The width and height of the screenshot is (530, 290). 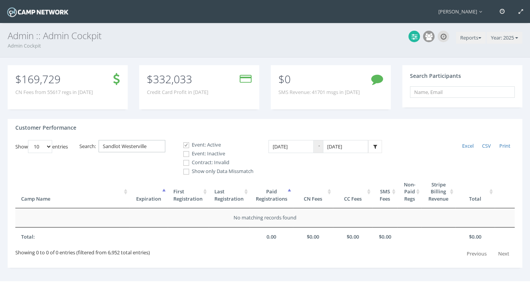 I want to click on th: FirstRegistration: activate to sort column ascending, so click(x=188, y=192).